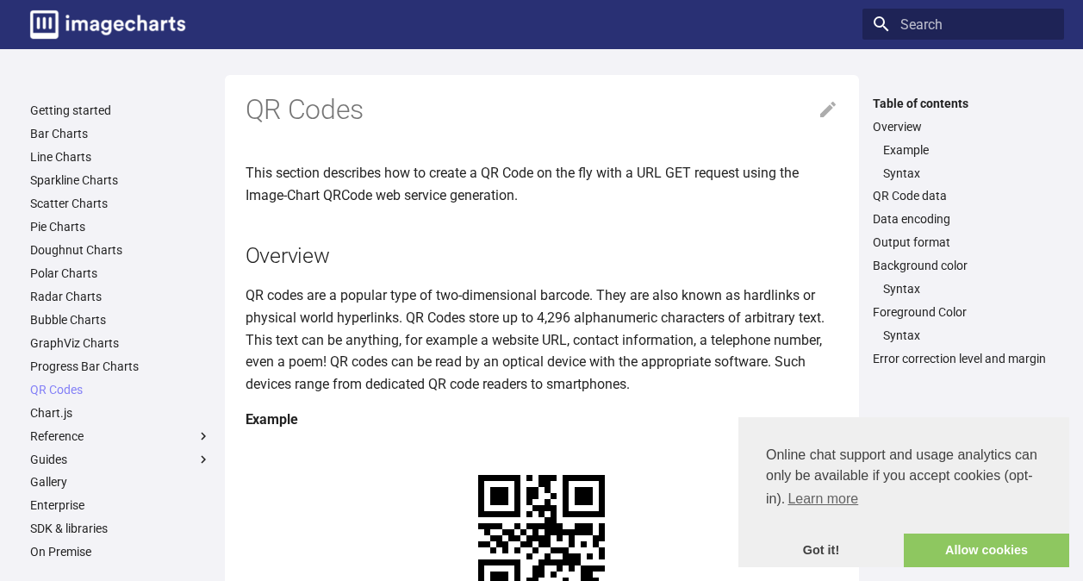 The width and height of the screenshot is (1083, 581). What do you see at coordinates (964, 127) in the screenshot?
I see `a: Overview` at bounding box center [964, 127].